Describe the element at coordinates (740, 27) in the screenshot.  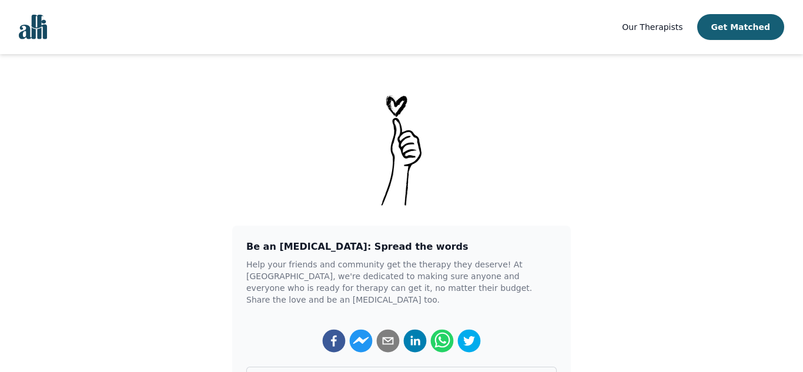
I see `button: Get Matched` at that location.